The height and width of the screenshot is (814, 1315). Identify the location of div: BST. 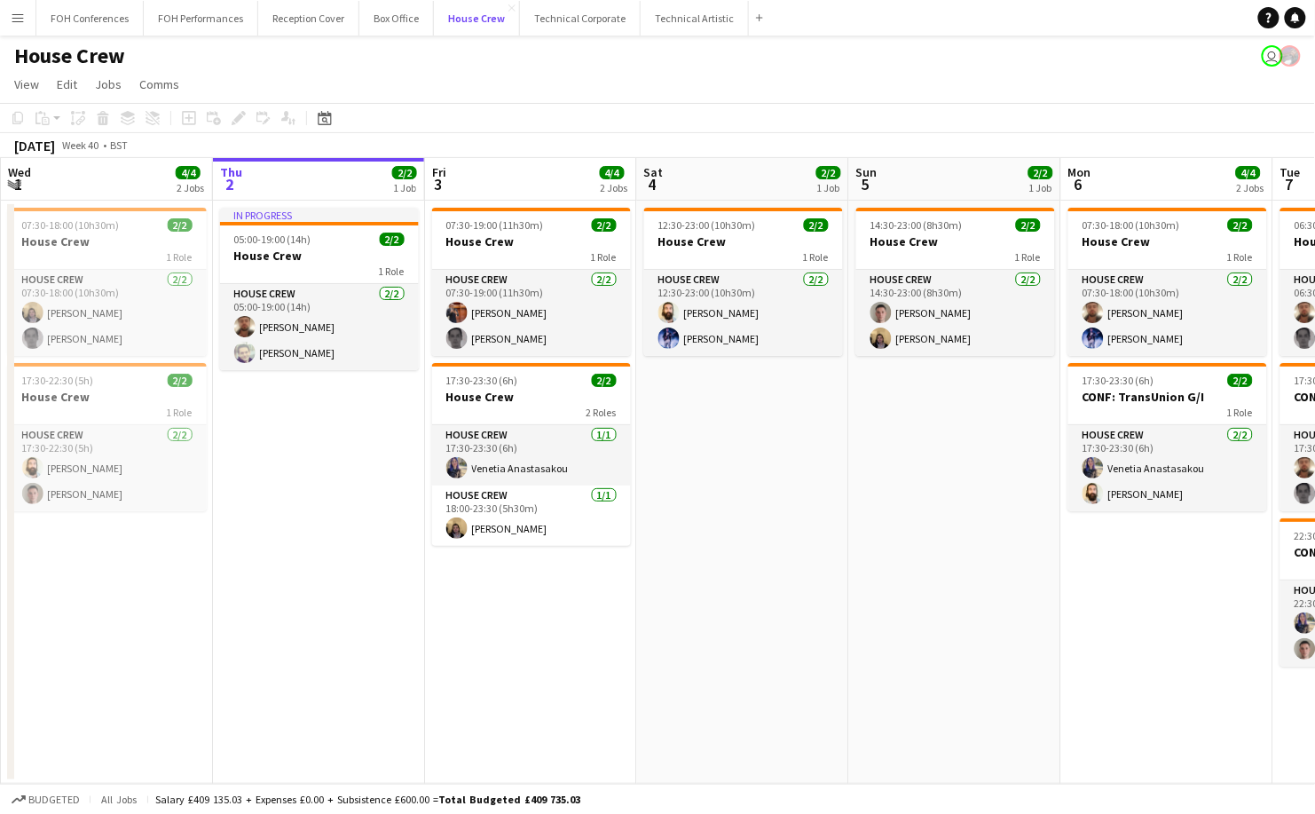
(119, 145).